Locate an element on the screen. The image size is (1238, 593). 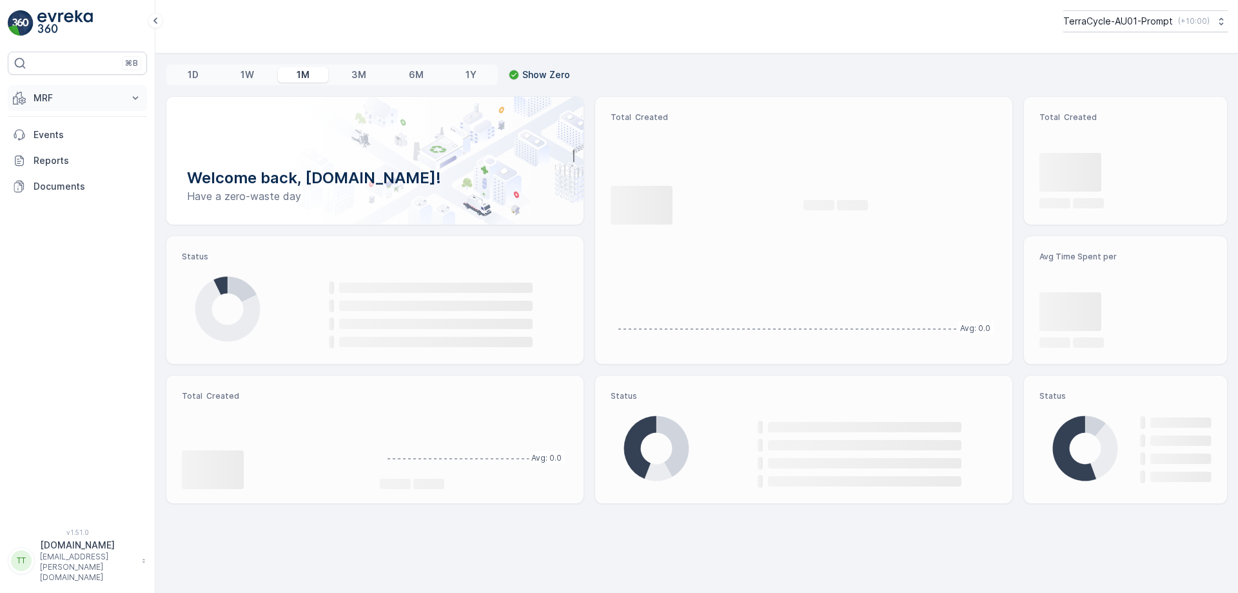
p: MRF is located at coordinates (77, 98).